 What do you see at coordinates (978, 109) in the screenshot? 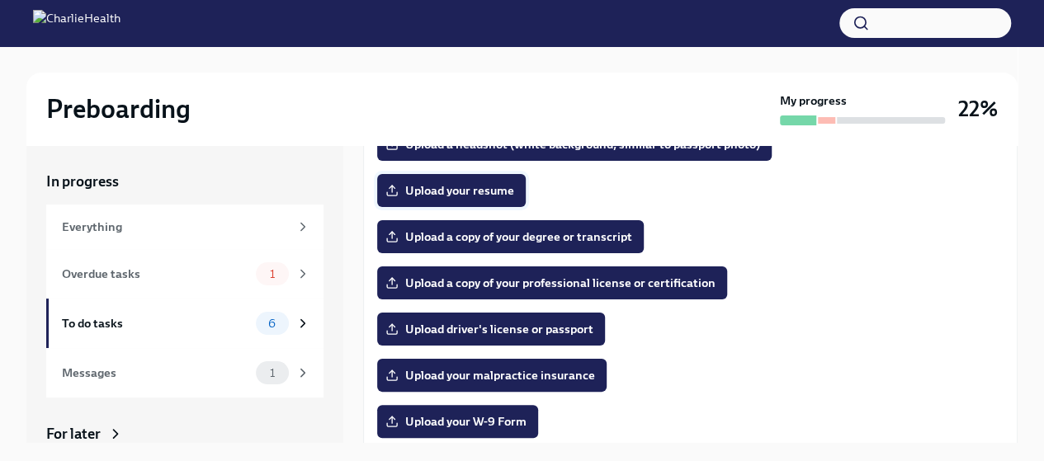
I see `h3: 22%` at bounding box center [978, 109].